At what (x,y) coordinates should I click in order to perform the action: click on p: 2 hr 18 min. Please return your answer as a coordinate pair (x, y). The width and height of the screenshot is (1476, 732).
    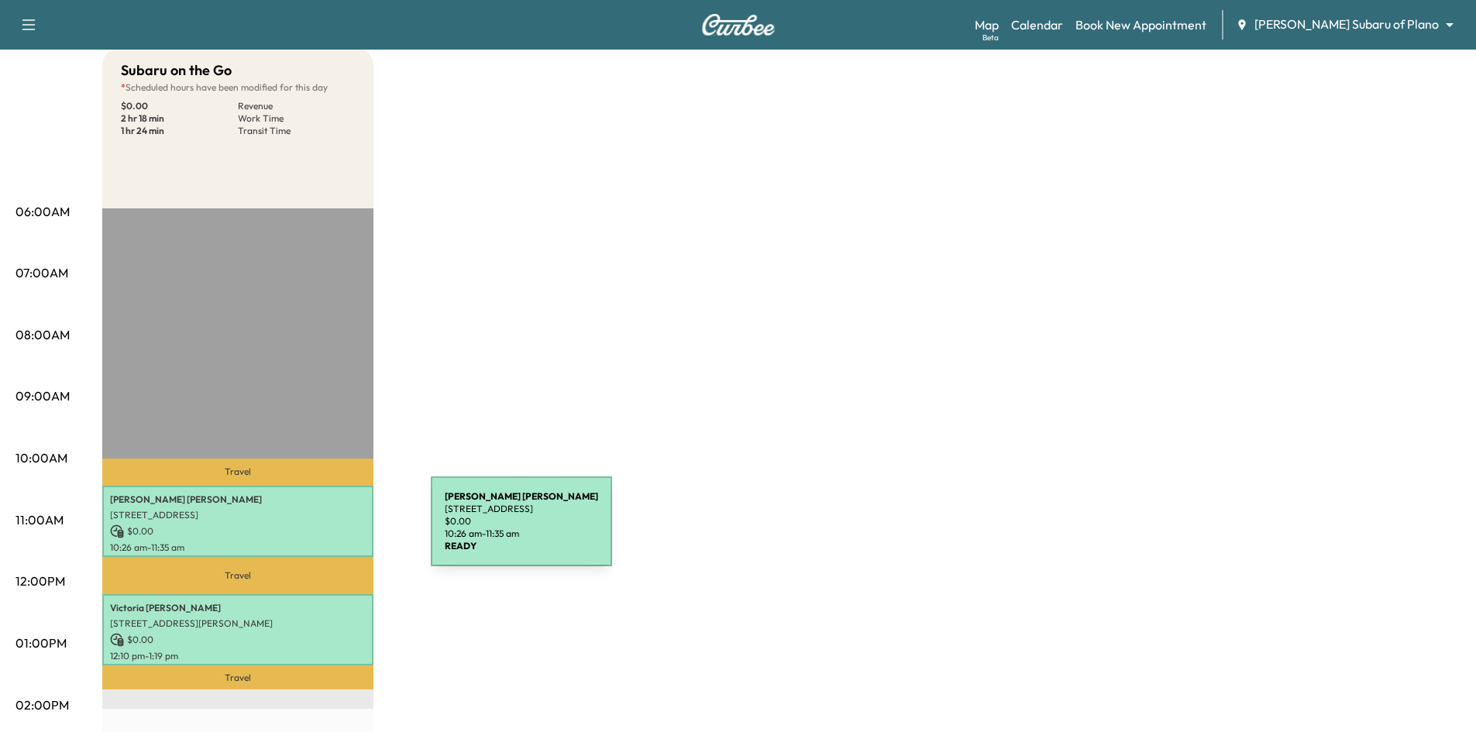
    Looking at the image, I should click on (179, 119).